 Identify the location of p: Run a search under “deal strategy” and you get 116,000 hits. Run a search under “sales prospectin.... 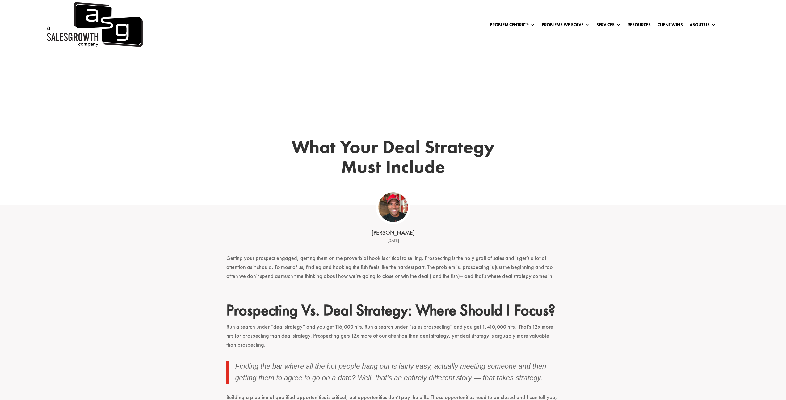
(393, 338).